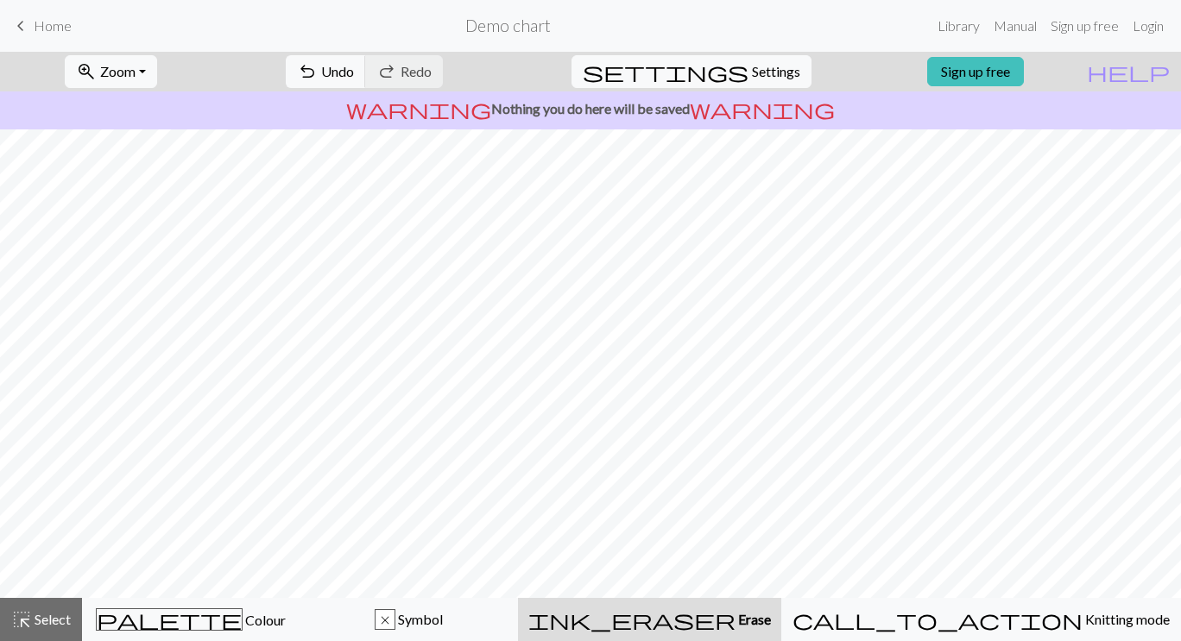  I want to click on span: help, so click(1128, 72).